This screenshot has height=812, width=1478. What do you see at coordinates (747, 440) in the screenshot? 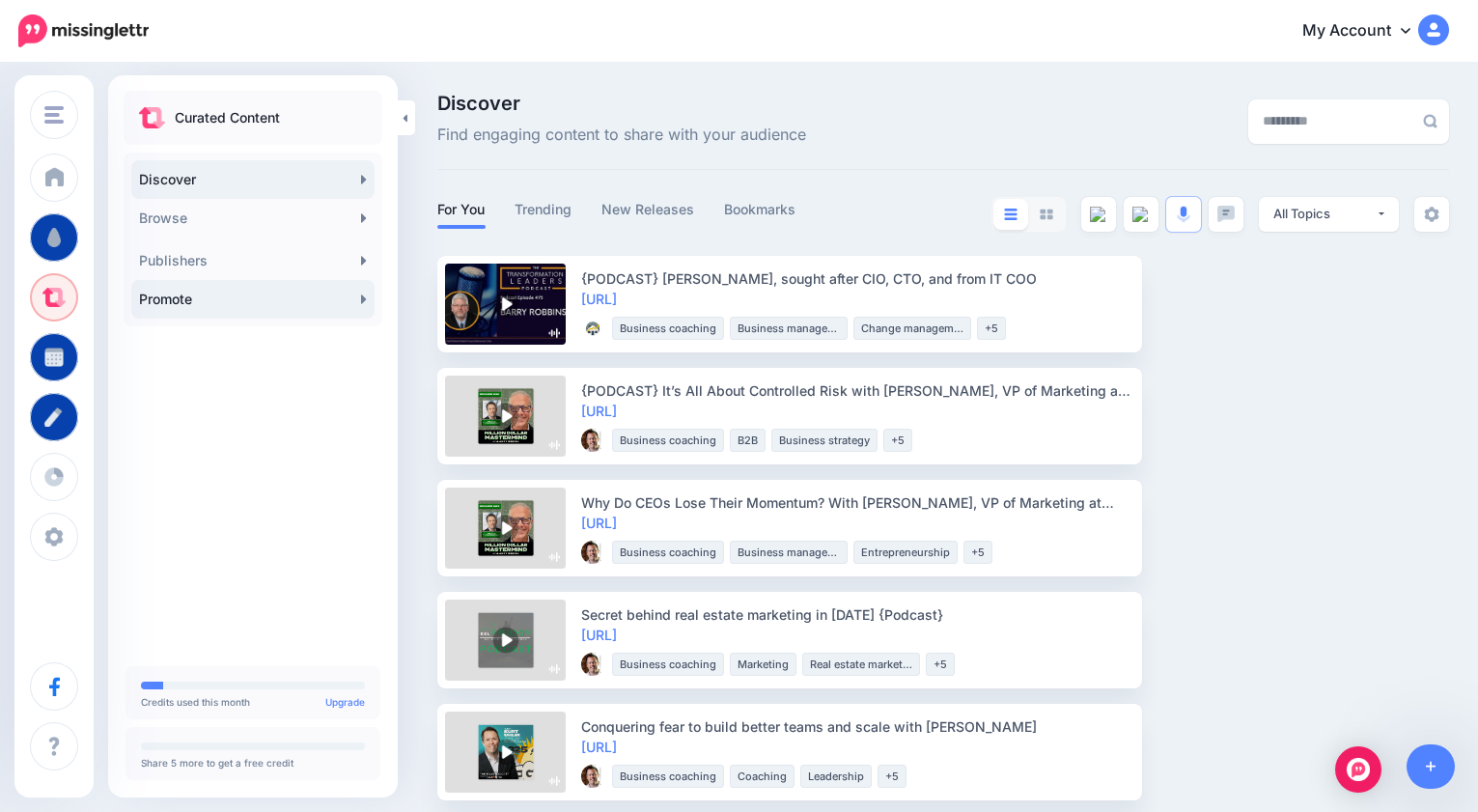
I see `li: B2B` at bounding box center [747, 440].